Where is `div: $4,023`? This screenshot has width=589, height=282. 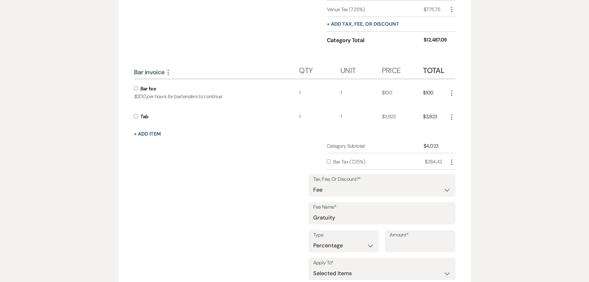 div: $4,023 is located at coordinates (436, 146).